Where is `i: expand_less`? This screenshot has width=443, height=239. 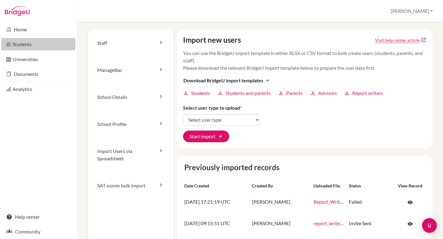 i: expand_less is located at coordinates (268, 81).